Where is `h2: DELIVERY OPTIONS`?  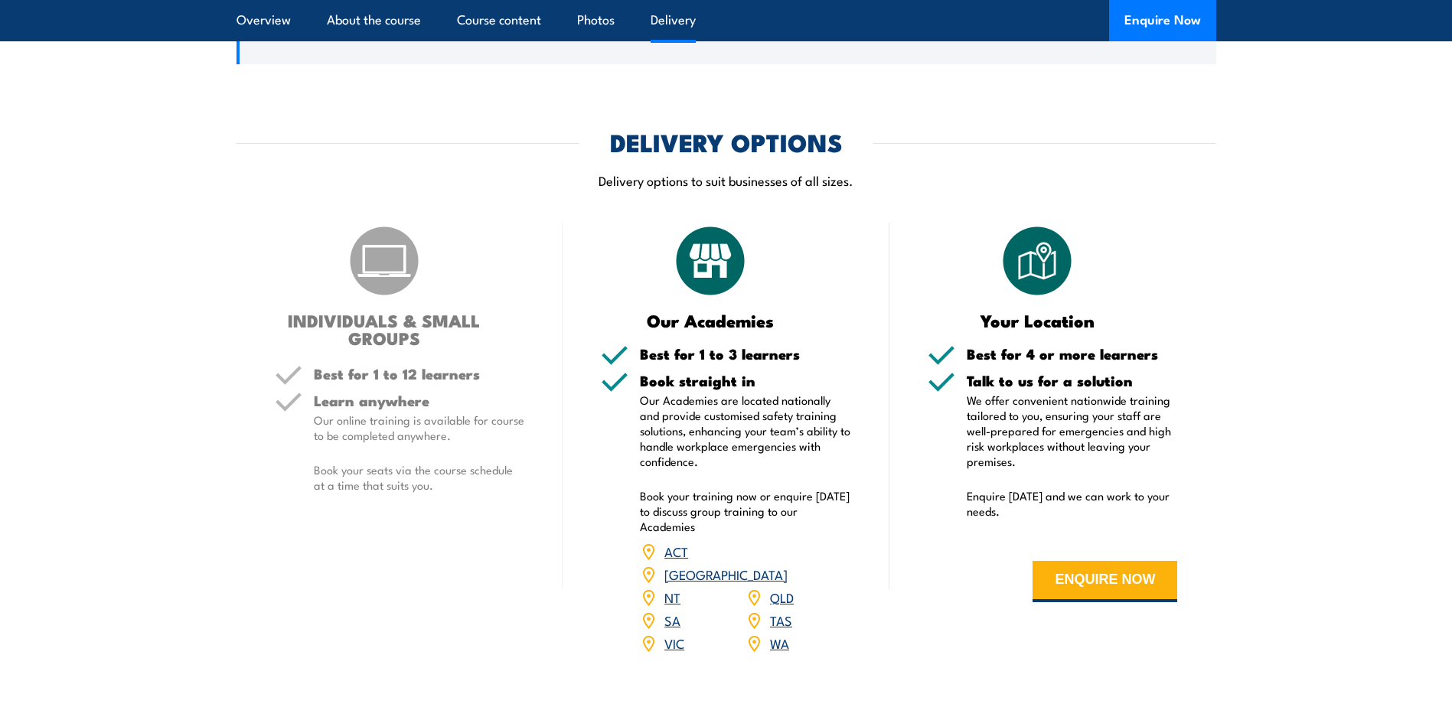 h2: DELIVERY OPTIONS is located at coordinates (726, 142).